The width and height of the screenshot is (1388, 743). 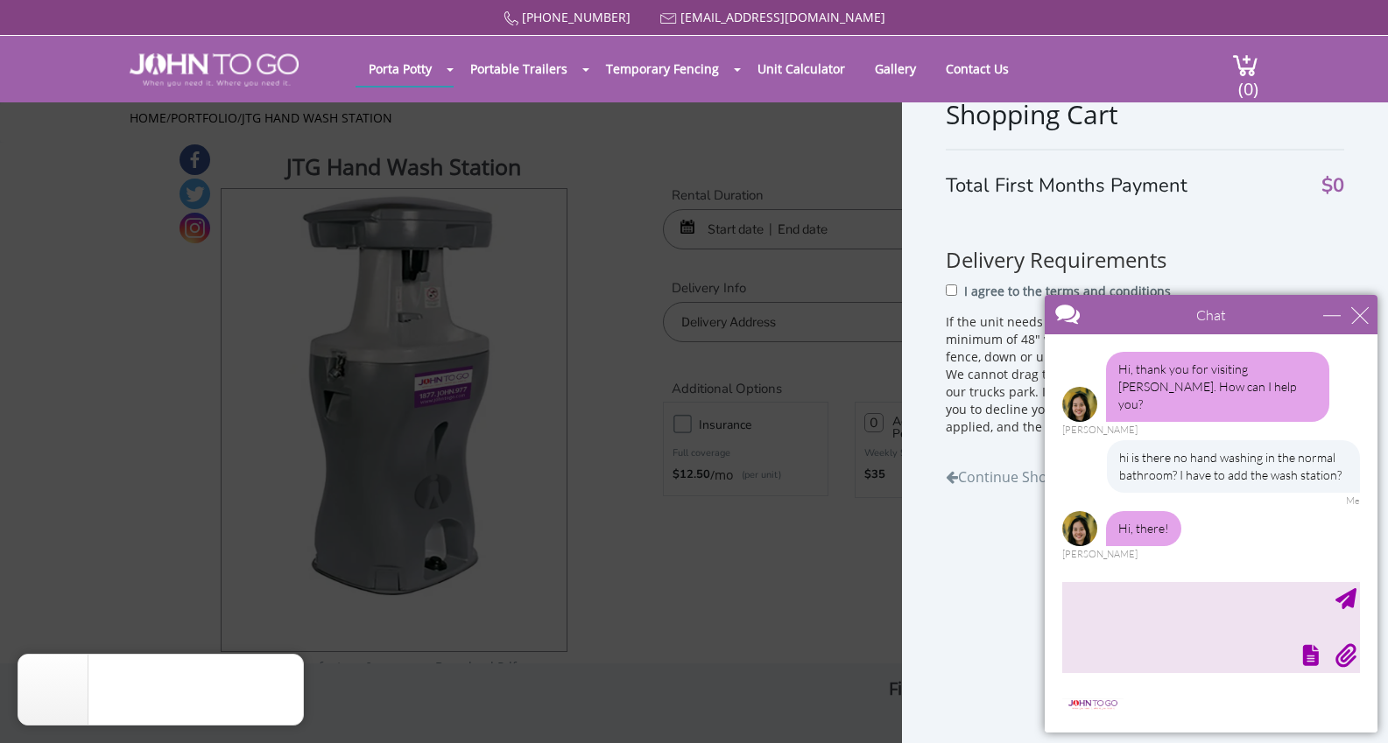 What do you see at coordinates (214, 70) in the screenshot?
I see `img: JOHN to go` at bounding box center [214, 70].